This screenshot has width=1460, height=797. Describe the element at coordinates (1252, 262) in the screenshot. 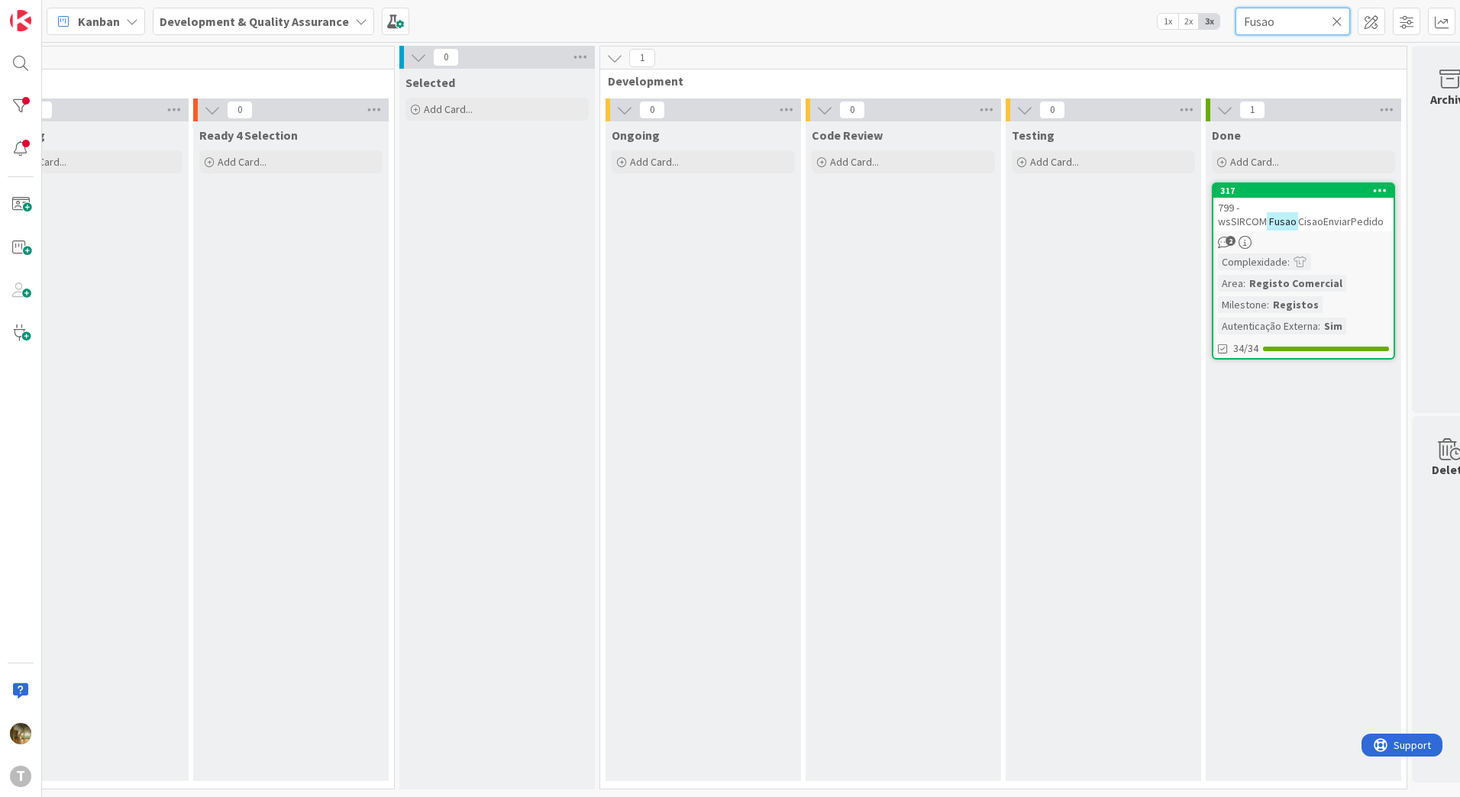

I see `div: Complexidade` at that location.